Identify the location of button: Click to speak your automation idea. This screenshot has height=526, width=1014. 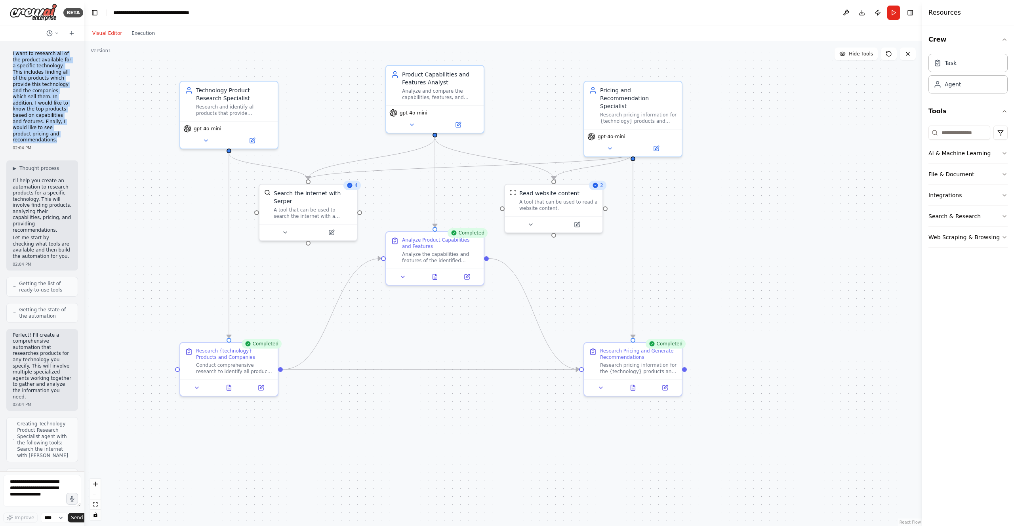
(72, 499).